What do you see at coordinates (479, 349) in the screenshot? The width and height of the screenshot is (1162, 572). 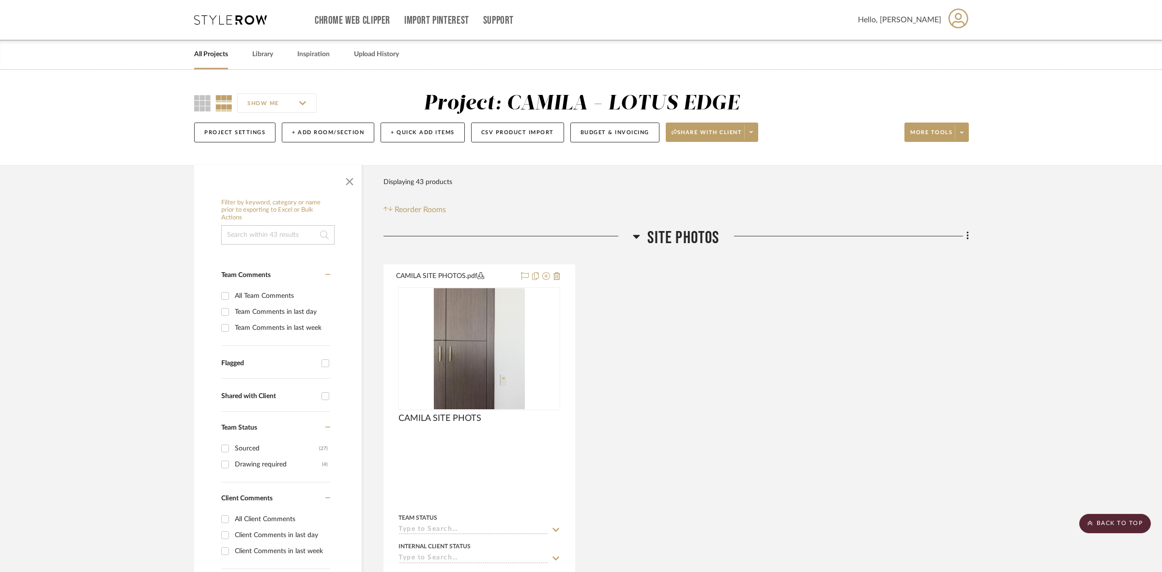 I see `div: 0` at bounding box center [479, 349].